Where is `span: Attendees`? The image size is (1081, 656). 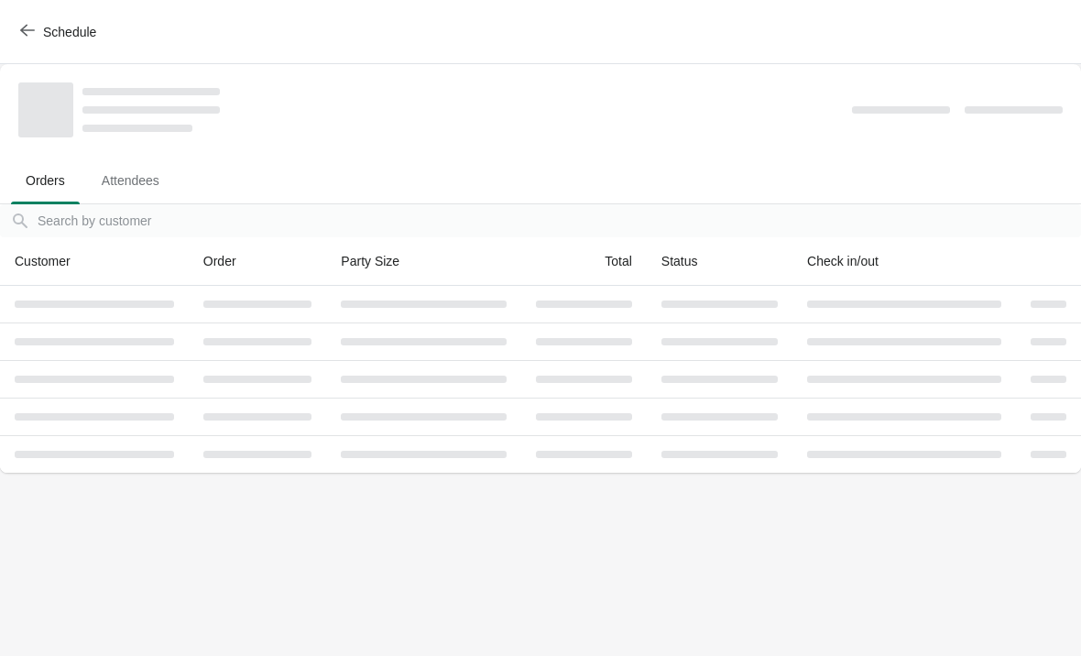
span: Attendees is located at coordinates (130, 180).